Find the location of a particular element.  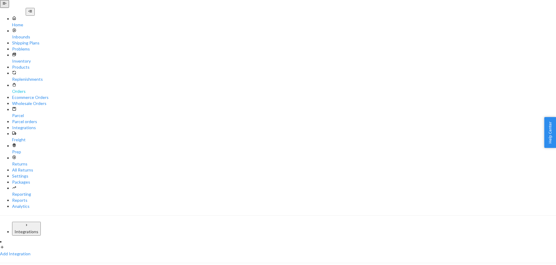

button: Integrations is located at coordinates (26, 228).